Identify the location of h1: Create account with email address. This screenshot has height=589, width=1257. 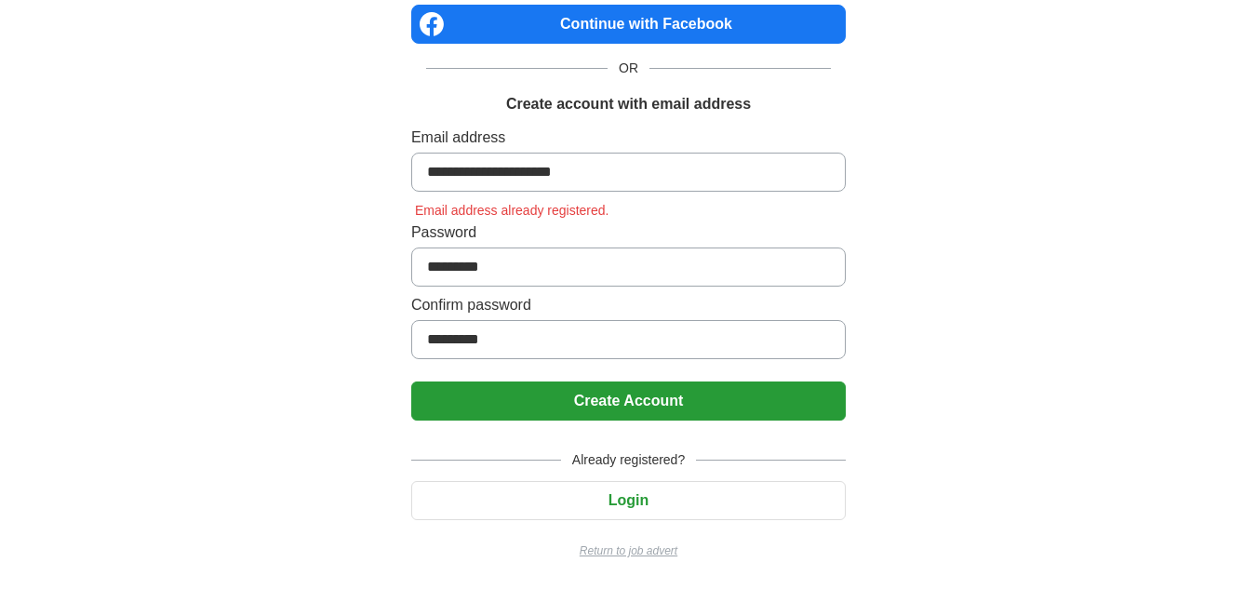
(628, 104).